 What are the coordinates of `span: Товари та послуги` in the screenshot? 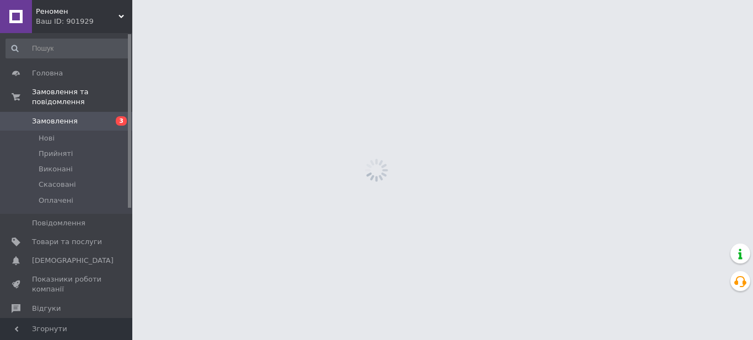 It's located at (67, 242).